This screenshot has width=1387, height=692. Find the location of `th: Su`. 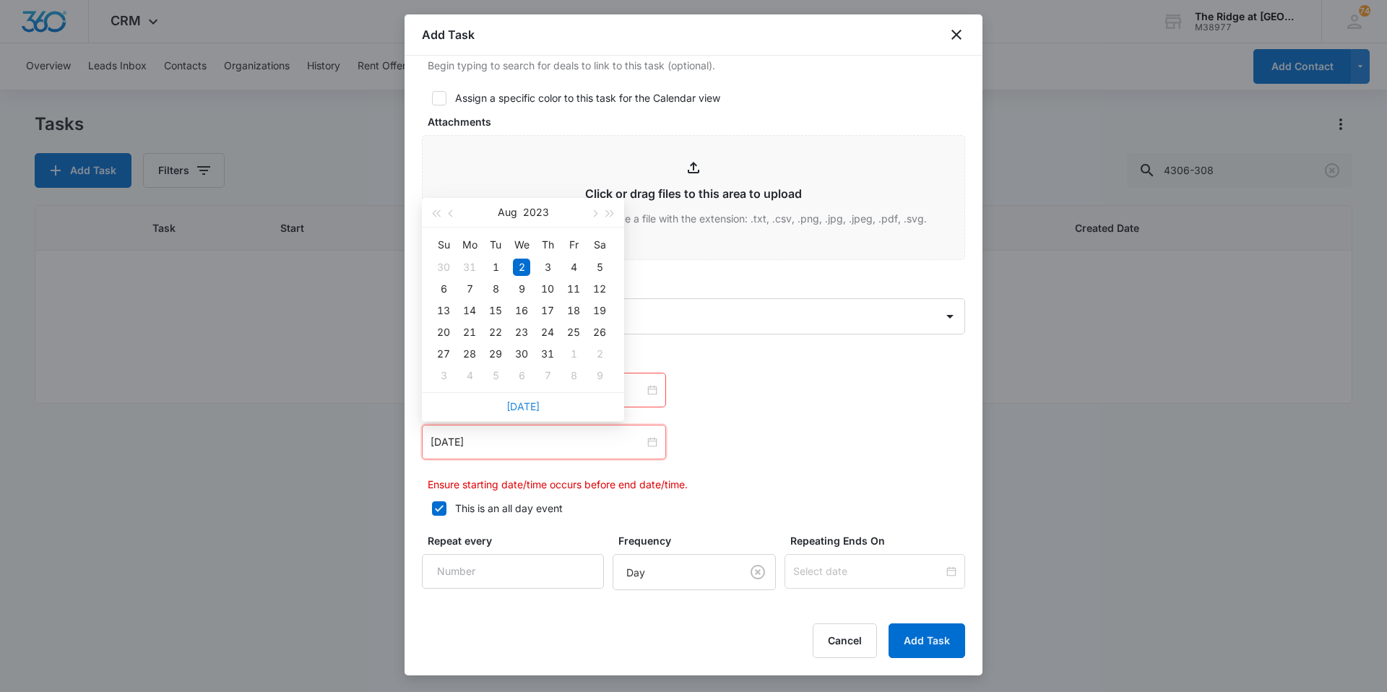

th: Su is located at coordinates (444, 245).